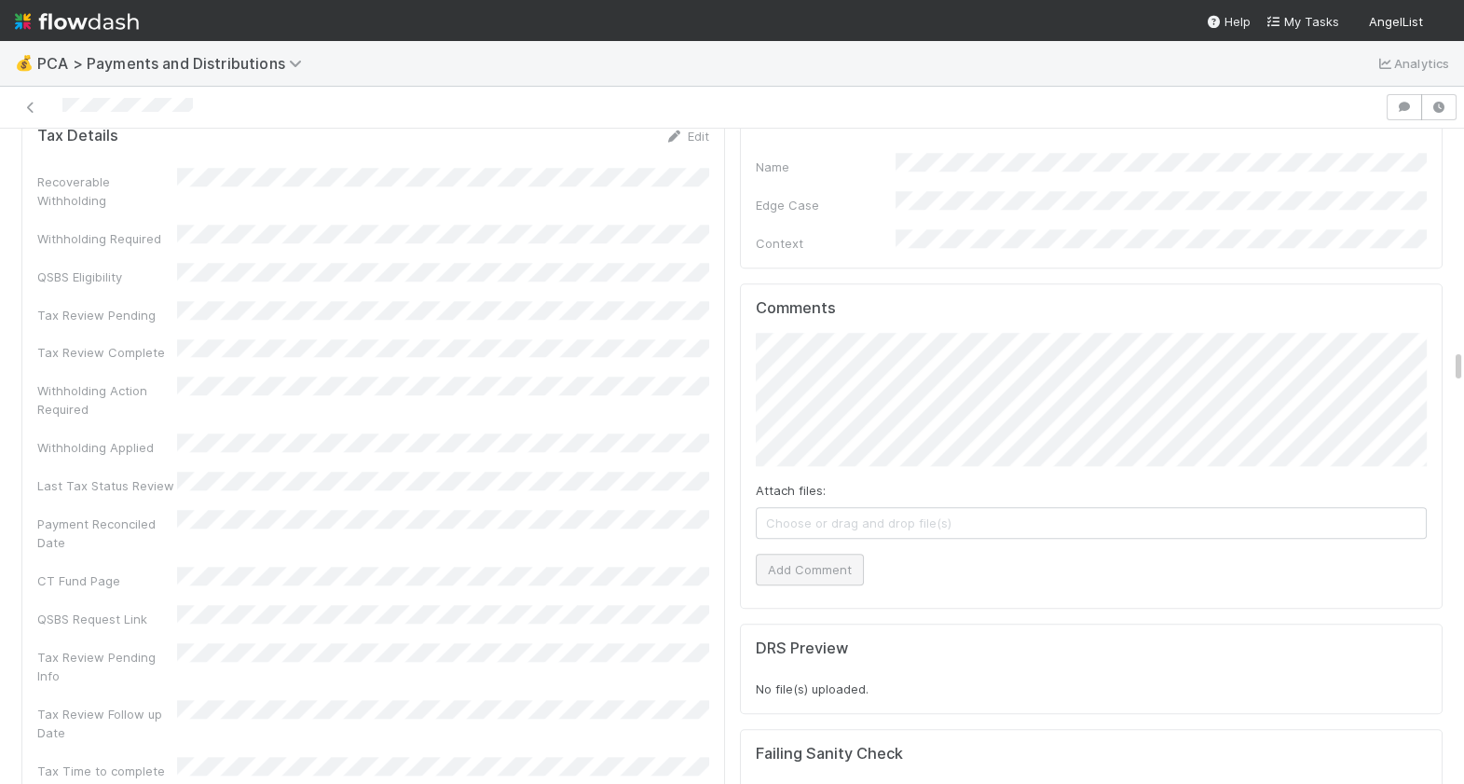 Image resolution: width=1464 pixels, height=784 pixels. Describe the element at coordinates (107, 533) in the screenshot. I see `div: Payment Reconciled Date` at that location.